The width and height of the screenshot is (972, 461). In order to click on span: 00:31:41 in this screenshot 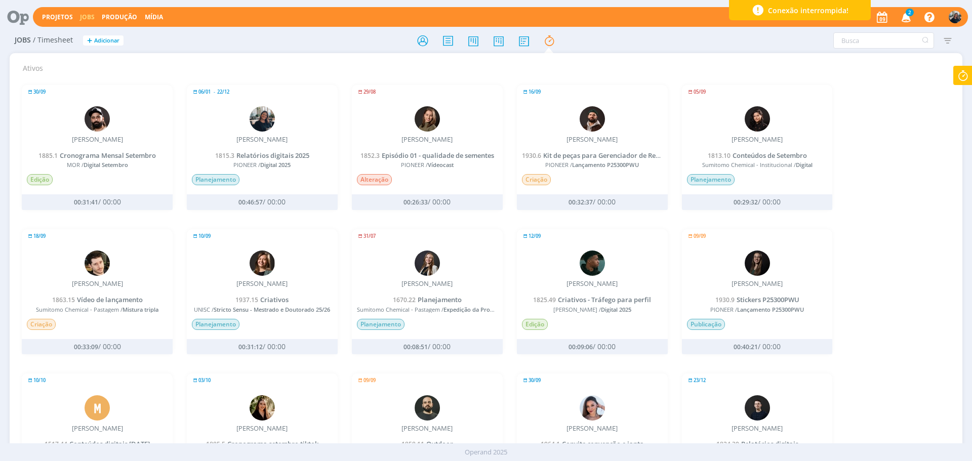, I will do `click(86, 202)`.